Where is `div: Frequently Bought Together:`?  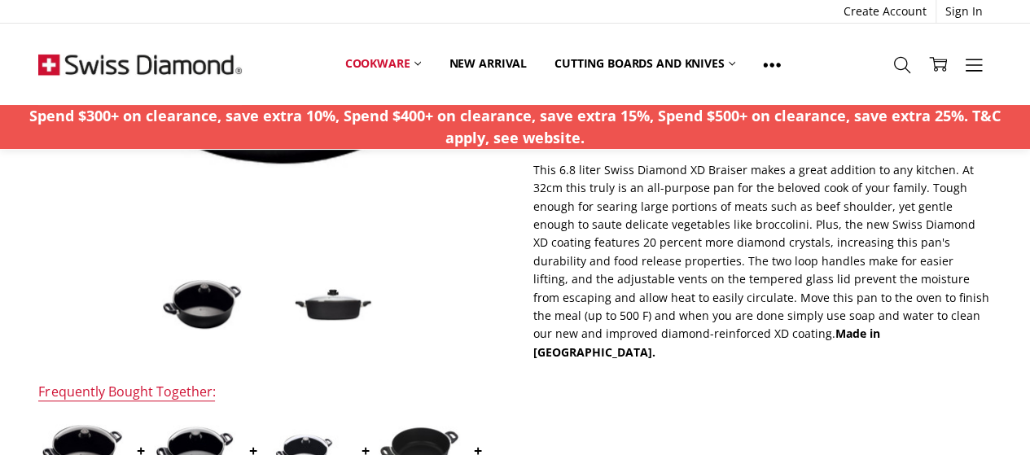
div: Frequently Bought Together: is located at coordinates (126, 393).